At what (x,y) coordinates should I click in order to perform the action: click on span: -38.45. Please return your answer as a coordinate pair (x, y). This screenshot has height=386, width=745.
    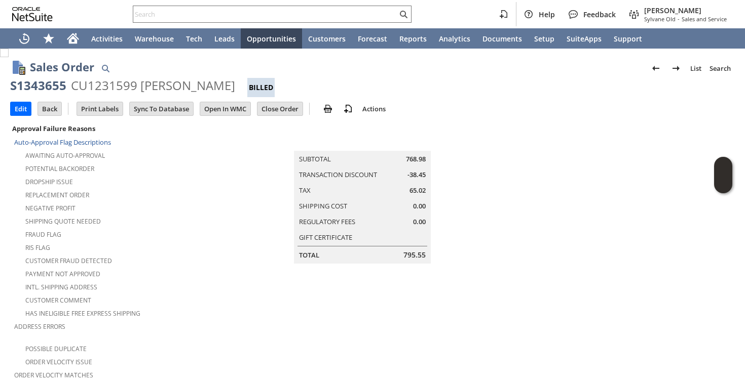
    Looking at the image, I should click on (416, 175).